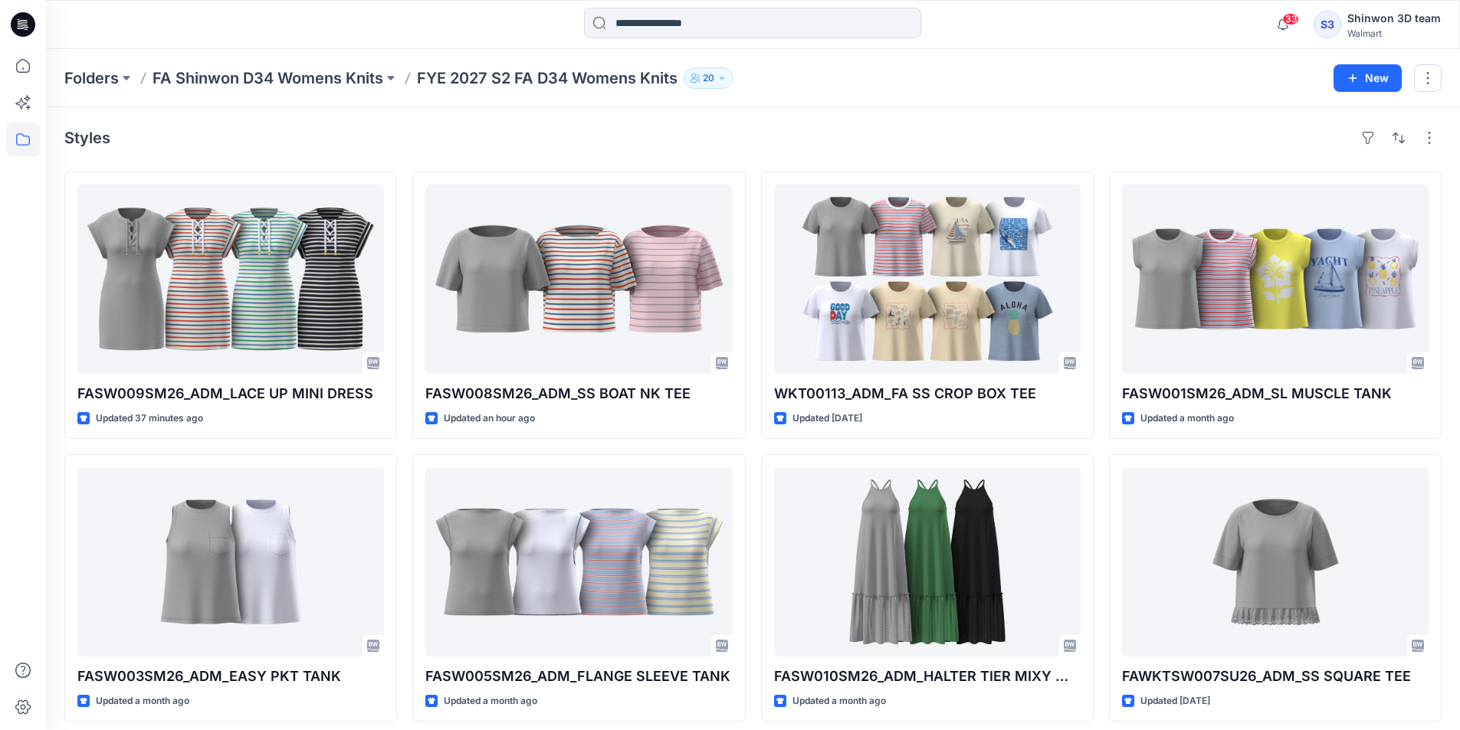 This screenshot has width=1460, height=730. I want to click on p: WKT00113_ADM_FA SS CROP BOX TEE, so click(927, 394).